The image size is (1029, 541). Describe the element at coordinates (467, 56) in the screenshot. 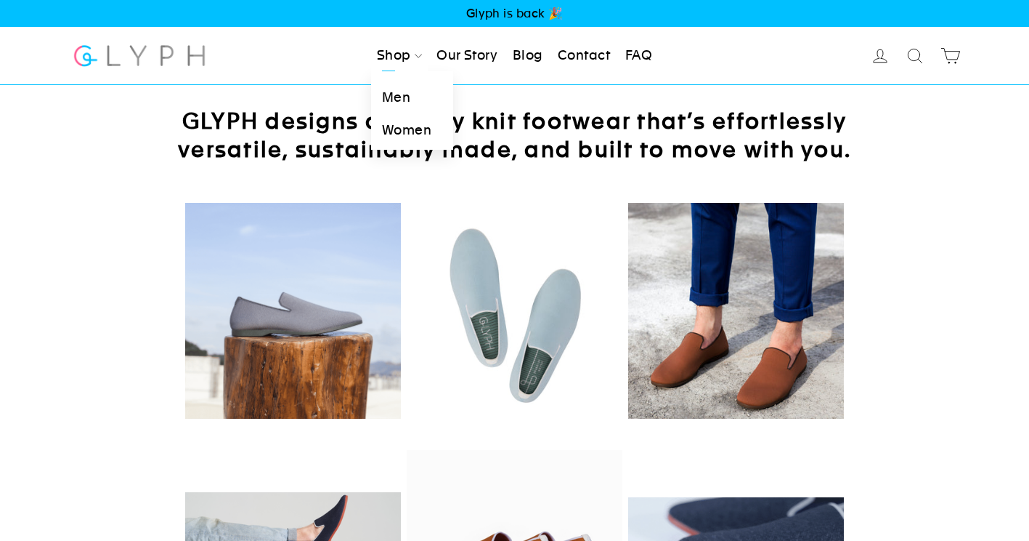

I see `a: Our Story` at that location.